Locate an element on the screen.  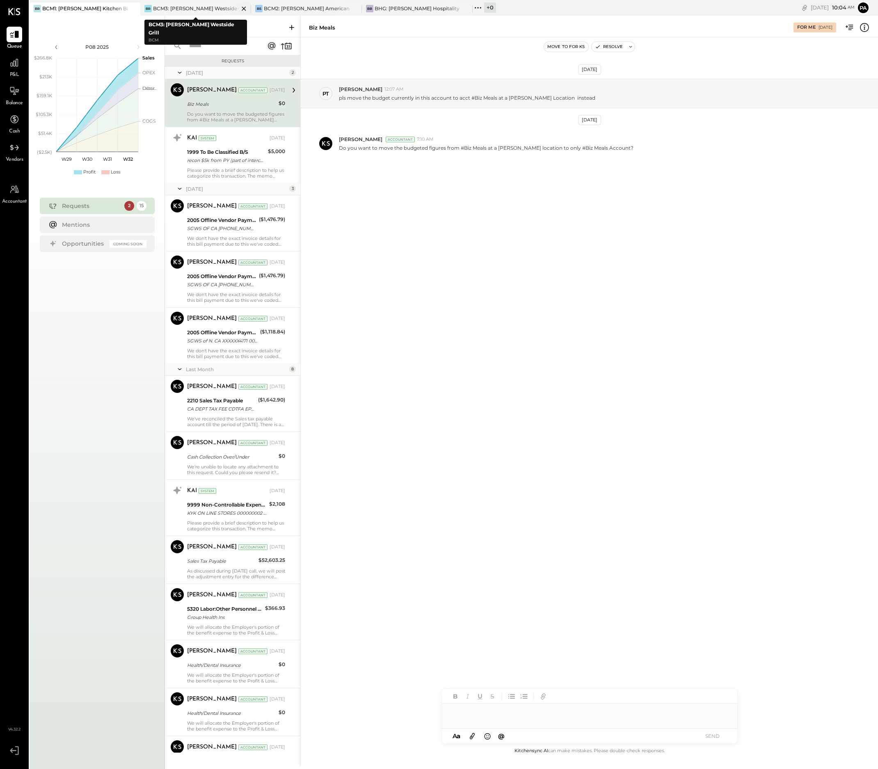
div: copy link is located at coordinates (804, 7).